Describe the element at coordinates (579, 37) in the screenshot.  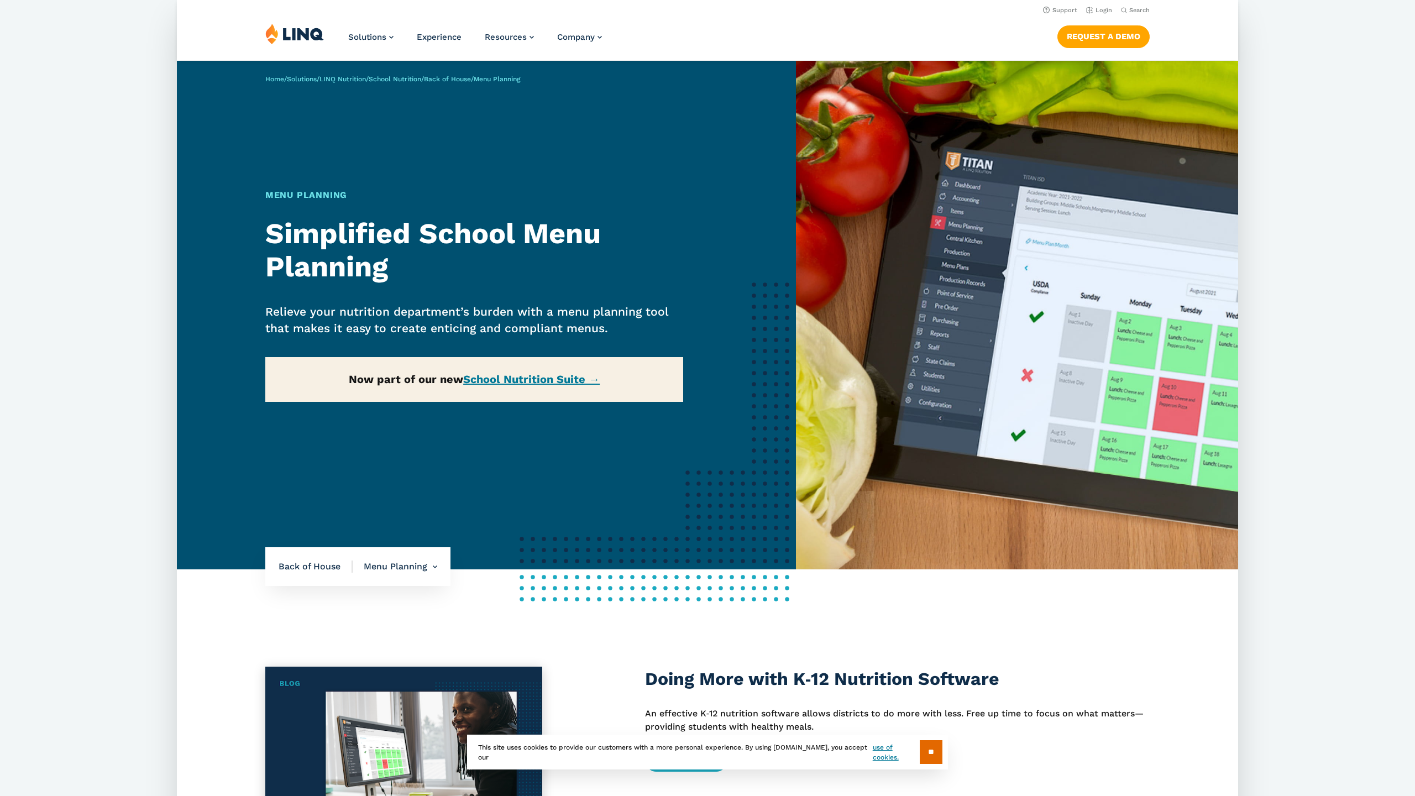
I see `a: Company` at that location.